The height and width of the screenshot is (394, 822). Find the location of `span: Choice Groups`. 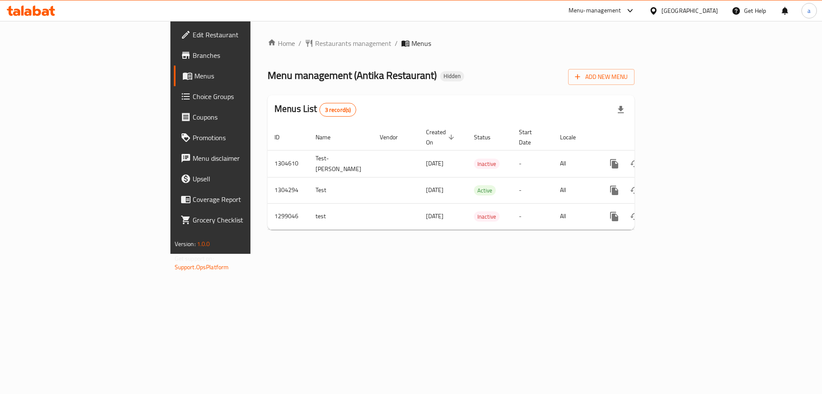

span: Choice Groups is located at coordinates (247, 96).